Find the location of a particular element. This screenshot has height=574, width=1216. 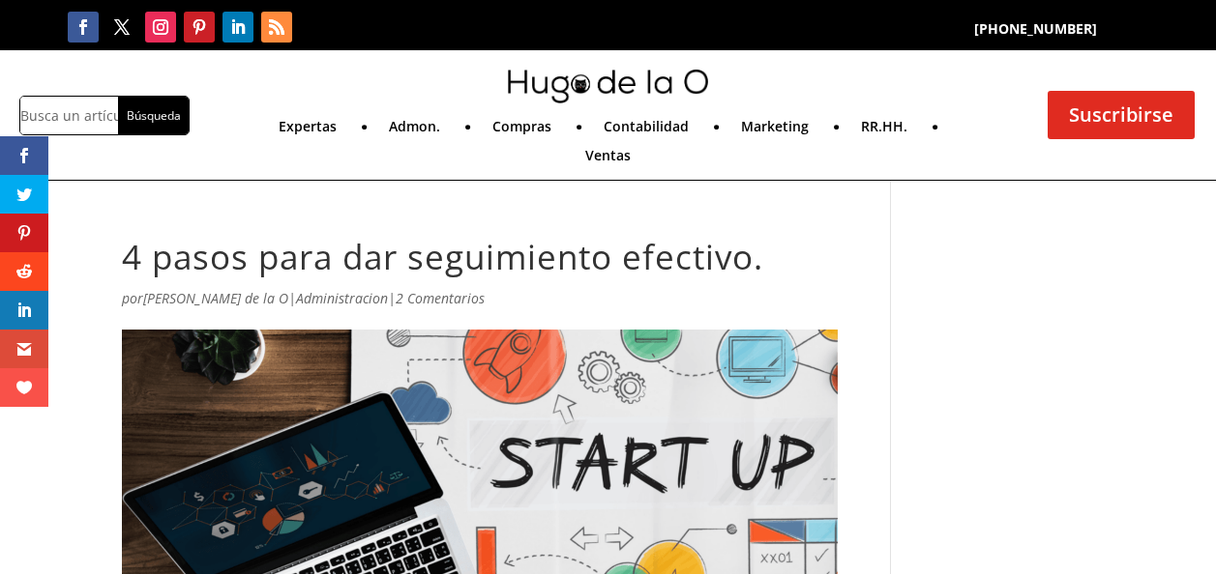

a: Seguir en X is located at coordinates (122, 27).